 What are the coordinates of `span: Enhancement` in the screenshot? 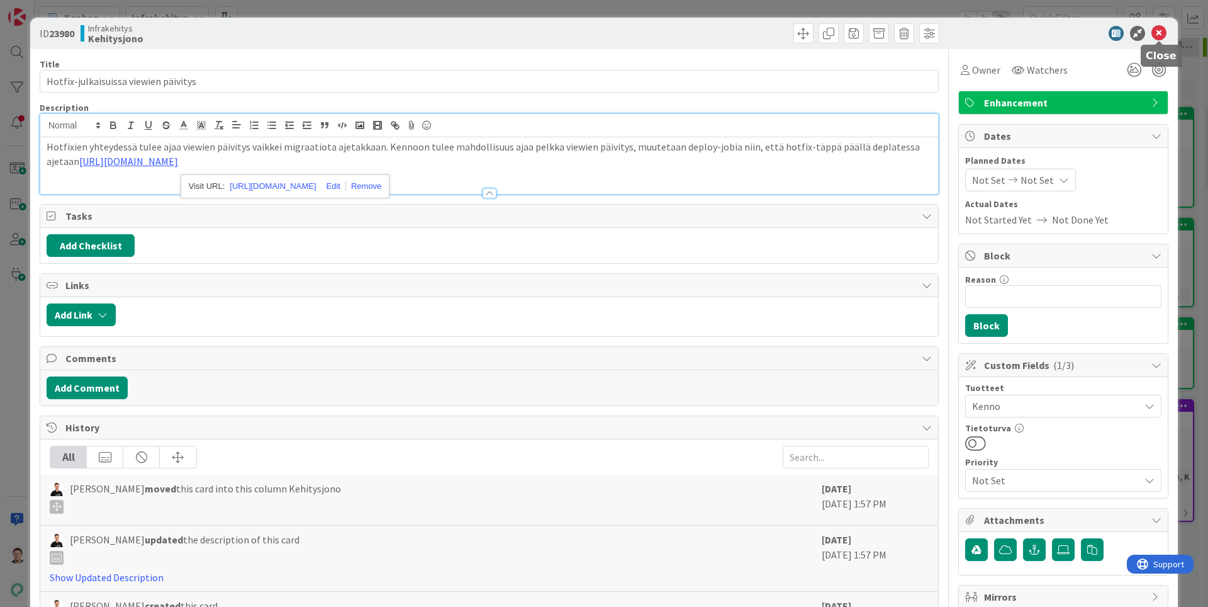 It's located at (1065, 103).